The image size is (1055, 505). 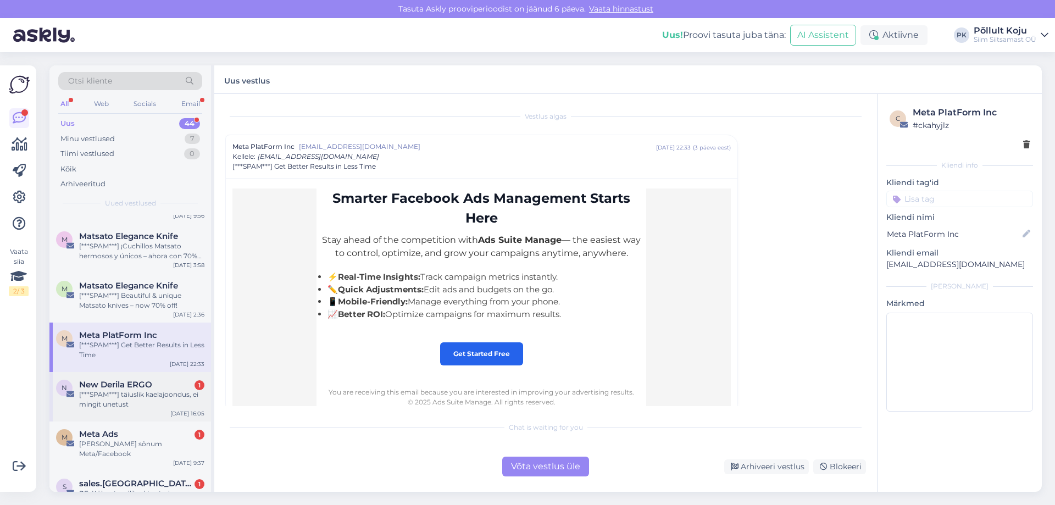 I want to click on div: Socials, so click(x=145, y=104).